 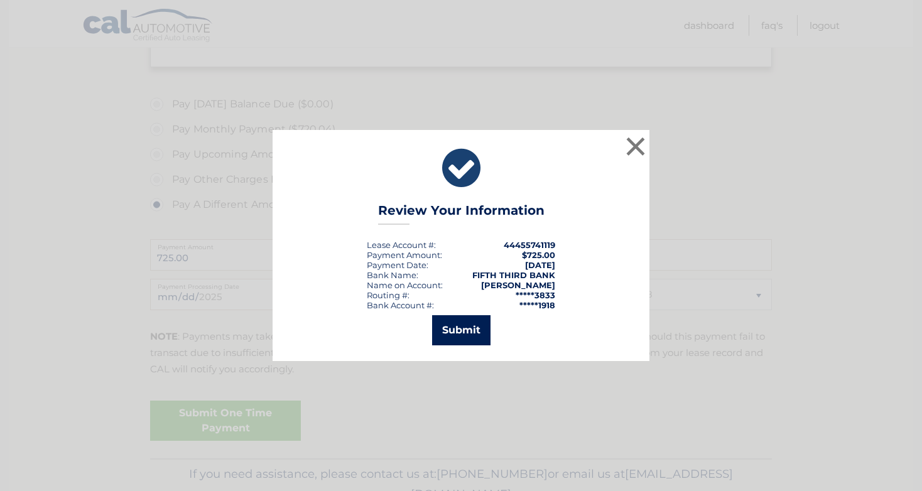 What do you see at coordinates (404, 285) in the screenshot?
I see `div: Name on Account:` at bounding box center [404, 285].